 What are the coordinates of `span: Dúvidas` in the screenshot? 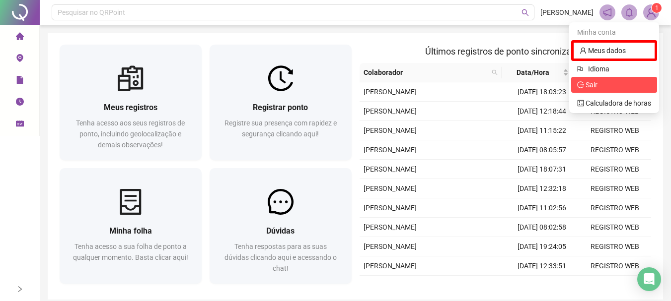 It's located at (280, 231).